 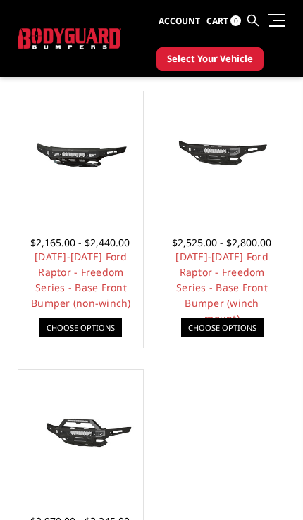 What do you see at coordinates (217, 20) in the screenshot?
I see `span: Cart` at bounding box center [217, 20].